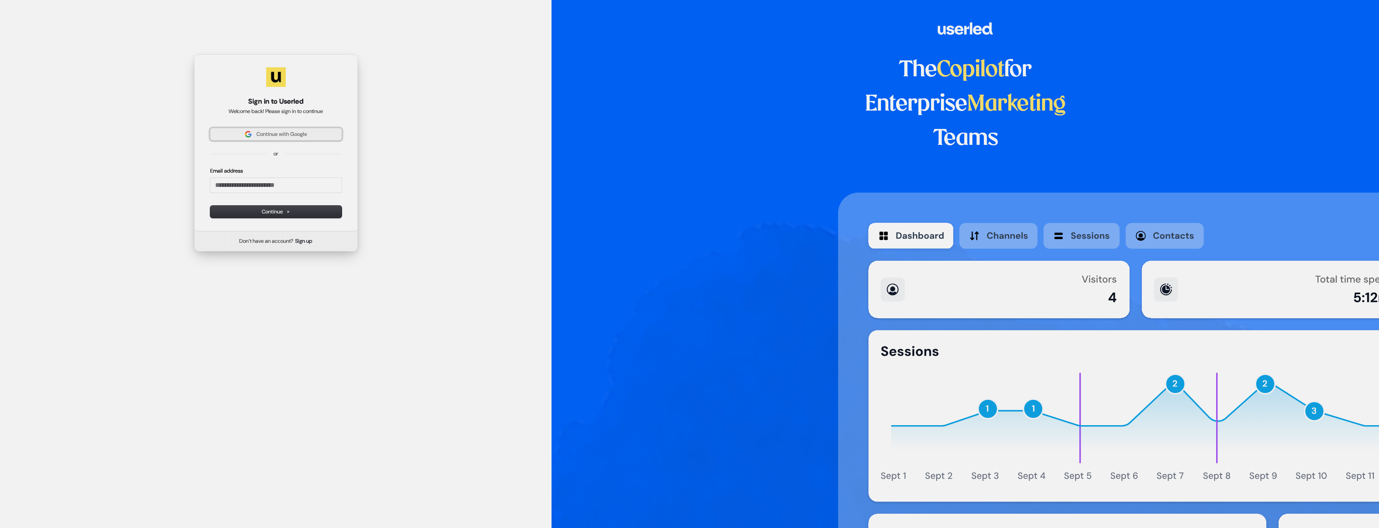 This screenshot has height=528, width=1379. I want to click on span: Copilot, so click(970, 70).